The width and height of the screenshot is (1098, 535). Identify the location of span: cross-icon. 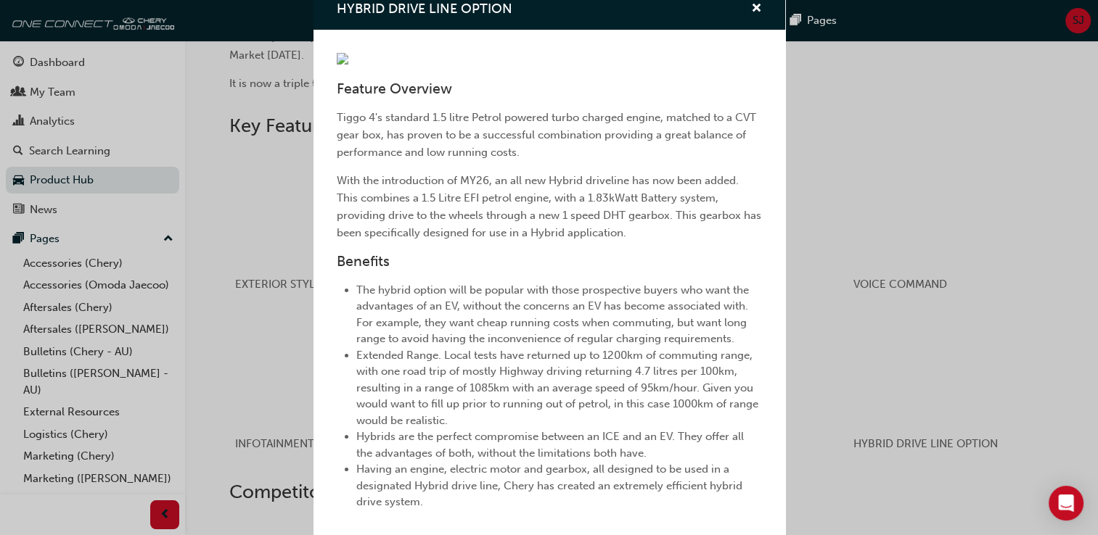
(756, 9).